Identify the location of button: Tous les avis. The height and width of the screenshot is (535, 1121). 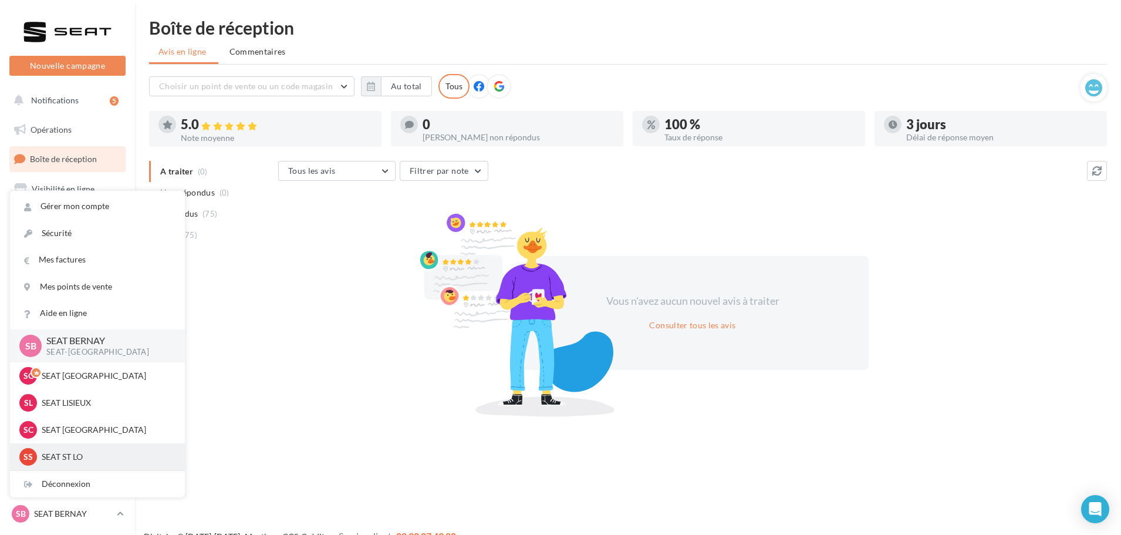
(337, 171).